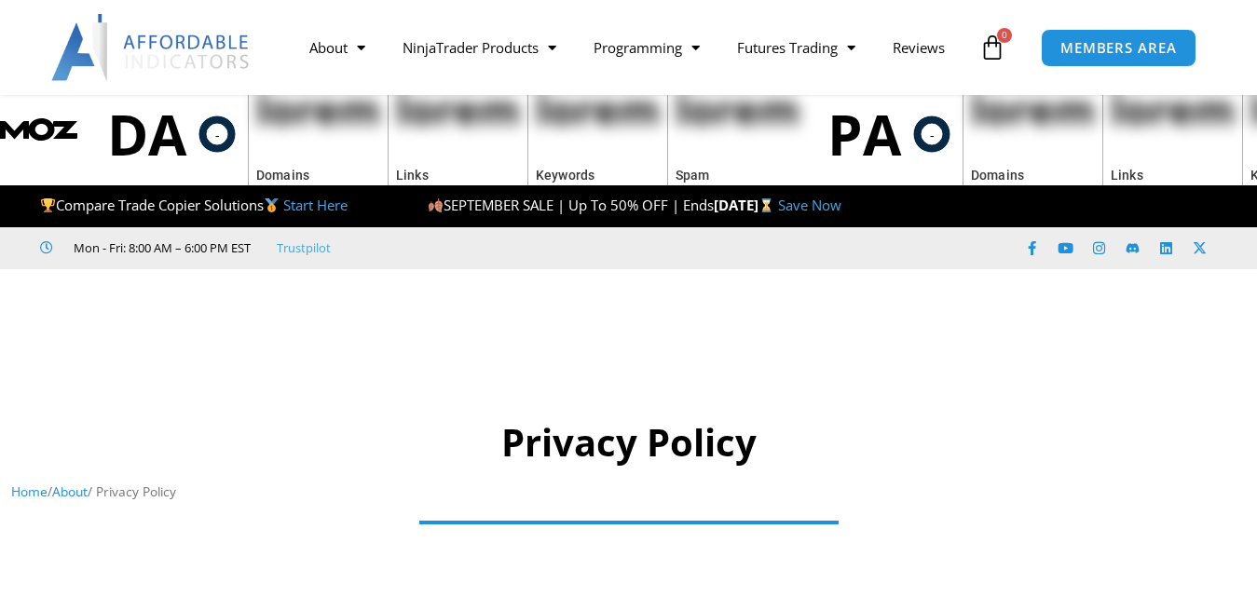 The height and width of the screenshot is (597, 1257). I want to click on p: Keywords, so click(597, 175).